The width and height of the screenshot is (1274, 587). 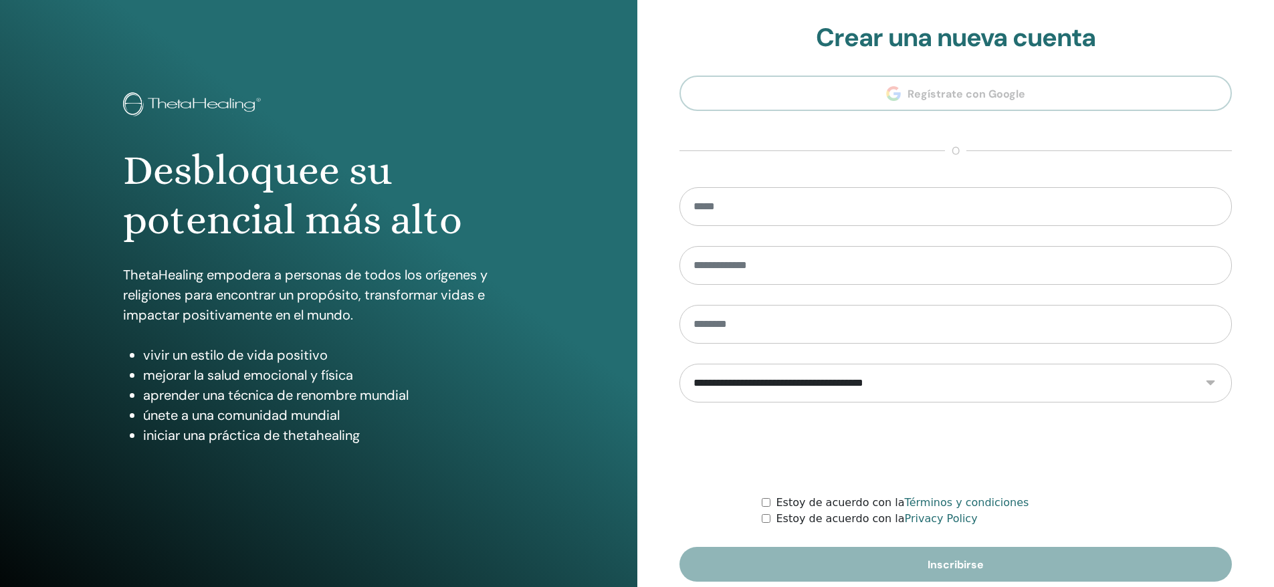 I want to click on li: únete a una comunidad mundial, so click(x=328, y=415).